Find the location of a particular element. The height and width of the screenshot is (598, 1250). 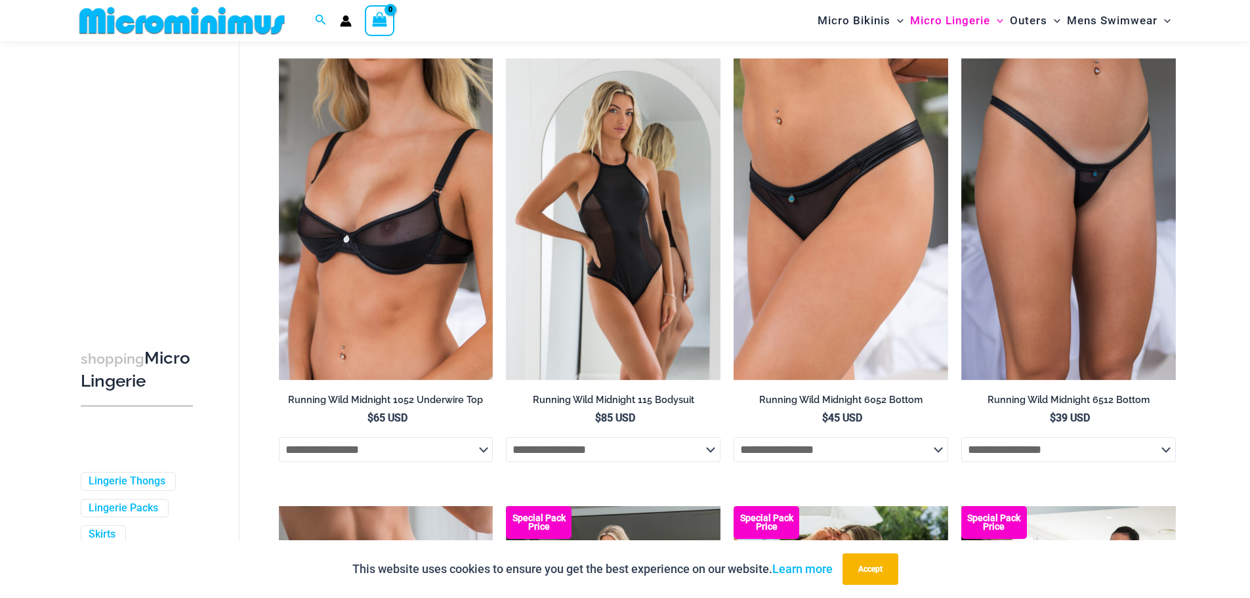

button: Accept is located at coordinates (870, 569).